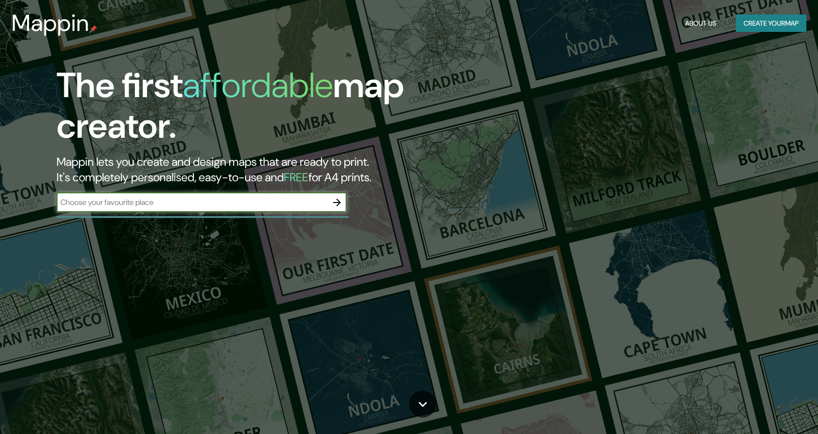 The height and width of the screenshot is (434, 818). I want to click on h1: affordable, so click(258, 85).